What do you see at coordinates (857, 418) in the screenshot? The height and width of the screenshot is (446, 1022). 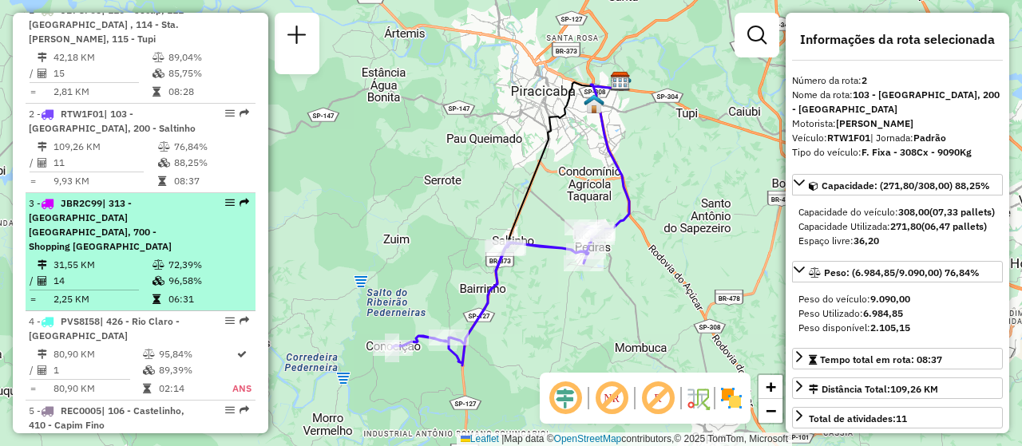 I see `span: Total de atividades:` at bounding box center [857, 418].